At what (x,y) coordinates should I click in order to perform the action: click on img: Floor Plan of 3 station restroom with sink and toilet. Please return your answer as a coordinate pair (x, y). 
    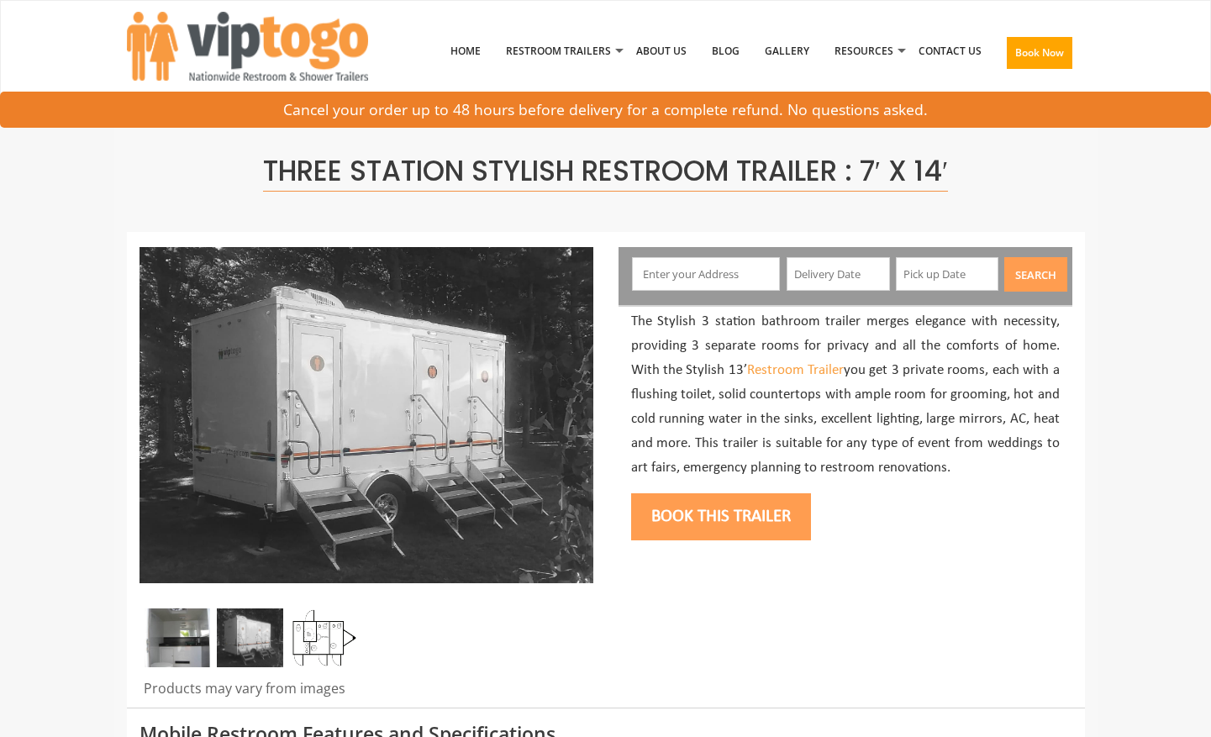
    Looking at the image, I should click on (324, 638).